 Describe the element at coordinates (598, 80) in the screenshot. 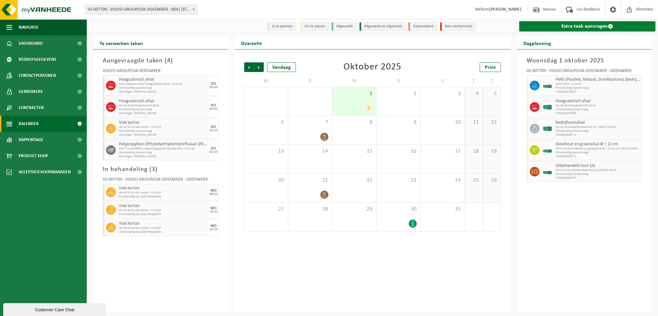

I see `span: PMD (Plastiek, Metaal, Drankkartons) (bedrijven)` at that location.